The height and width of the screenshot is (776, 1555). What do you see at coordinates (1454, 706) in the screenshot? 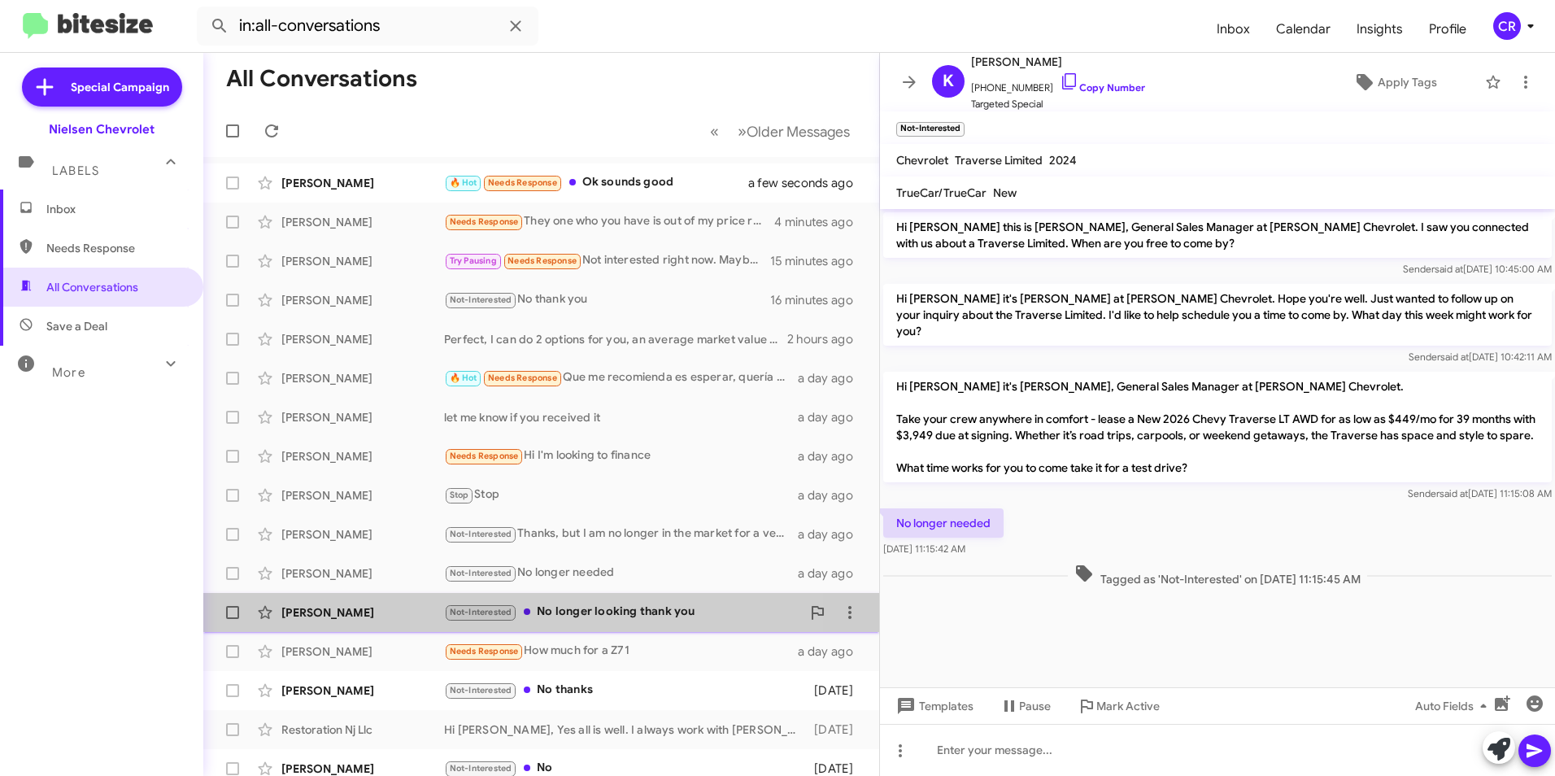
I see `span: Auto Fields` at bounding box center [1454, 706].